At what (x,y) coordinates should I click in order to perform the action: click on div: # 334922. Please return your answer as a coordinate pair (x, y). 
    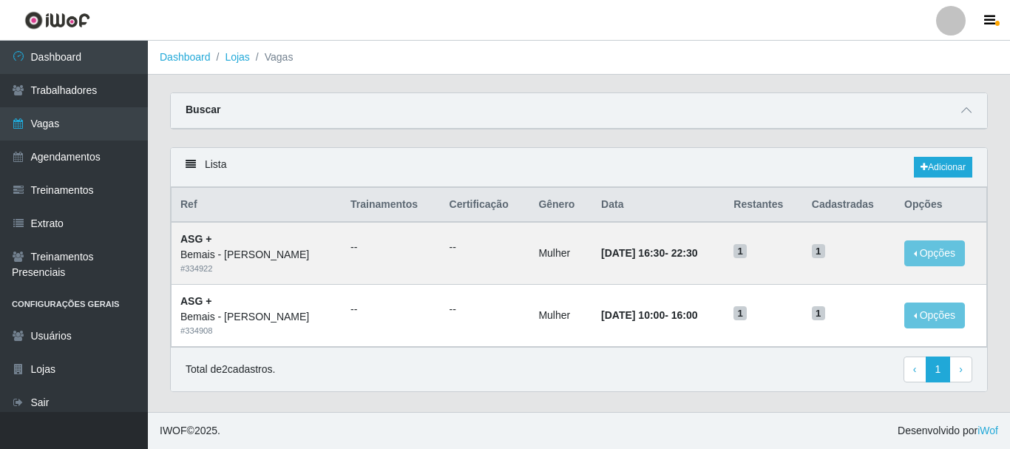
    Looking at the image, I should click on (257, 268).